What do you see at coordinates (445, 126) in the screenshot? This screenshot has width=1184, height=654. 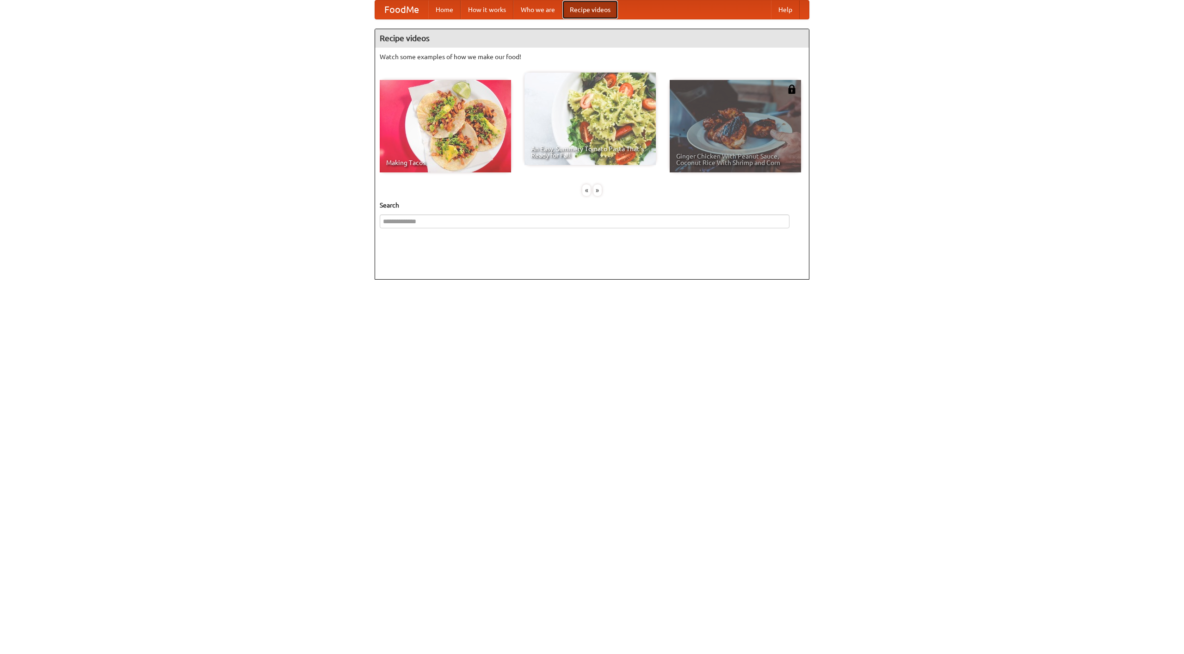 I see `a: Making Tacos` at bounding box center [445, 126].